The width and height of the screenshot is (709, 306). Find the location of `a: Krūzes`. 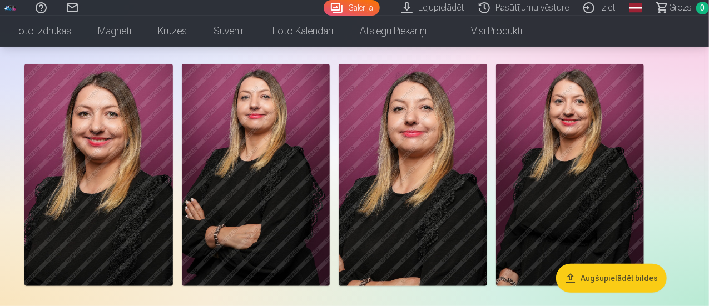

a: Krūzes is located at coordinates (172, 31).